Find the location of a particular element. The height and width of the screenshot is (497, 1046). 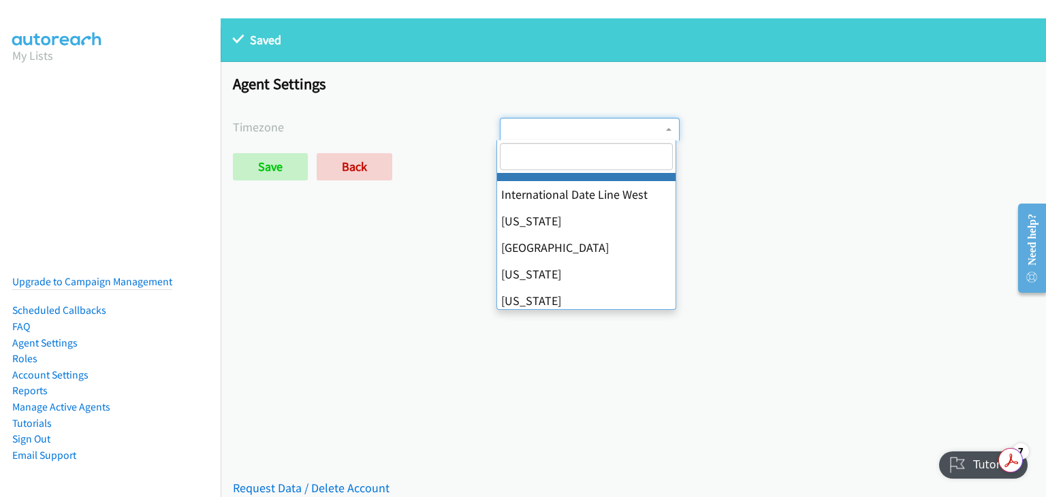

div: Open Resource Center is located at coordinates (25, 54).